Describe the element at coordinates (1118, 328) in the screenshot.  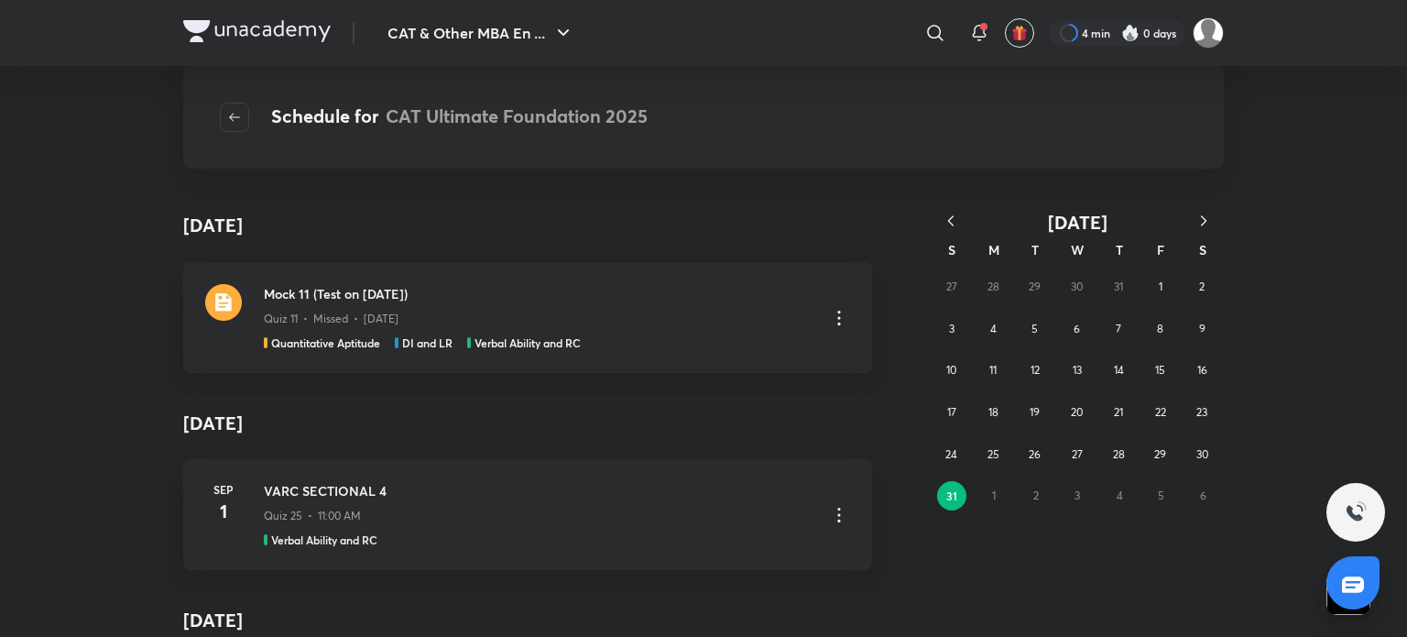
I see `abbr: August 7, 2025` at that location.